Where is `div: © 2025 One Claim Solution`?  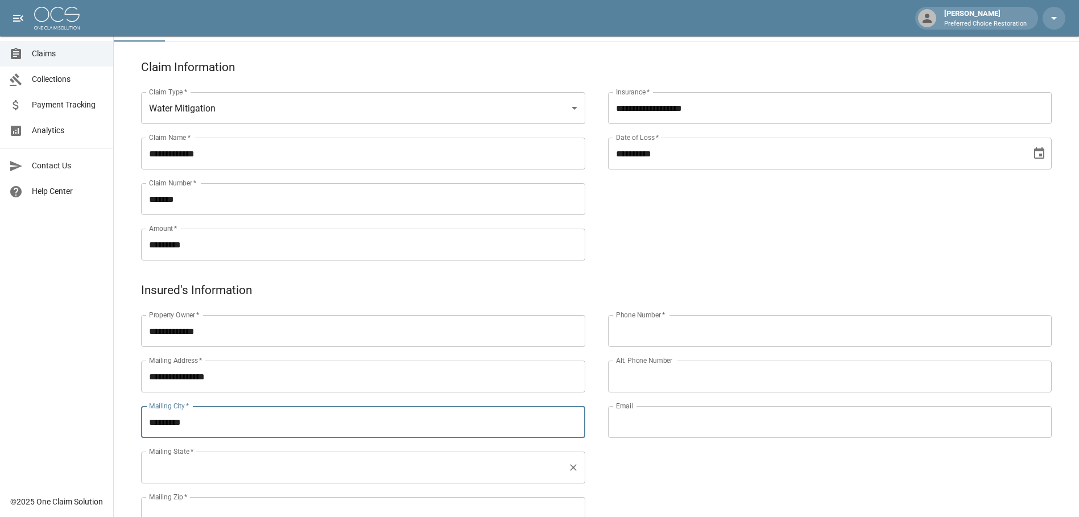
div: © 2025 One Claim Solution is located at coordinates (56, 502).